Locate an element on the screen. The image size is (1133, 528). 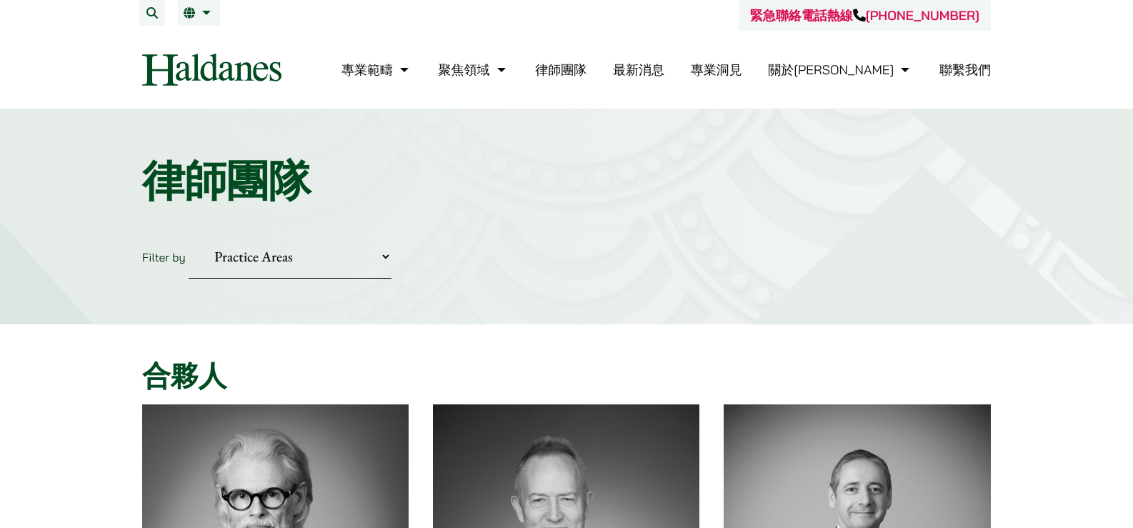
a: 繁 is located at coordinates (199, 13).